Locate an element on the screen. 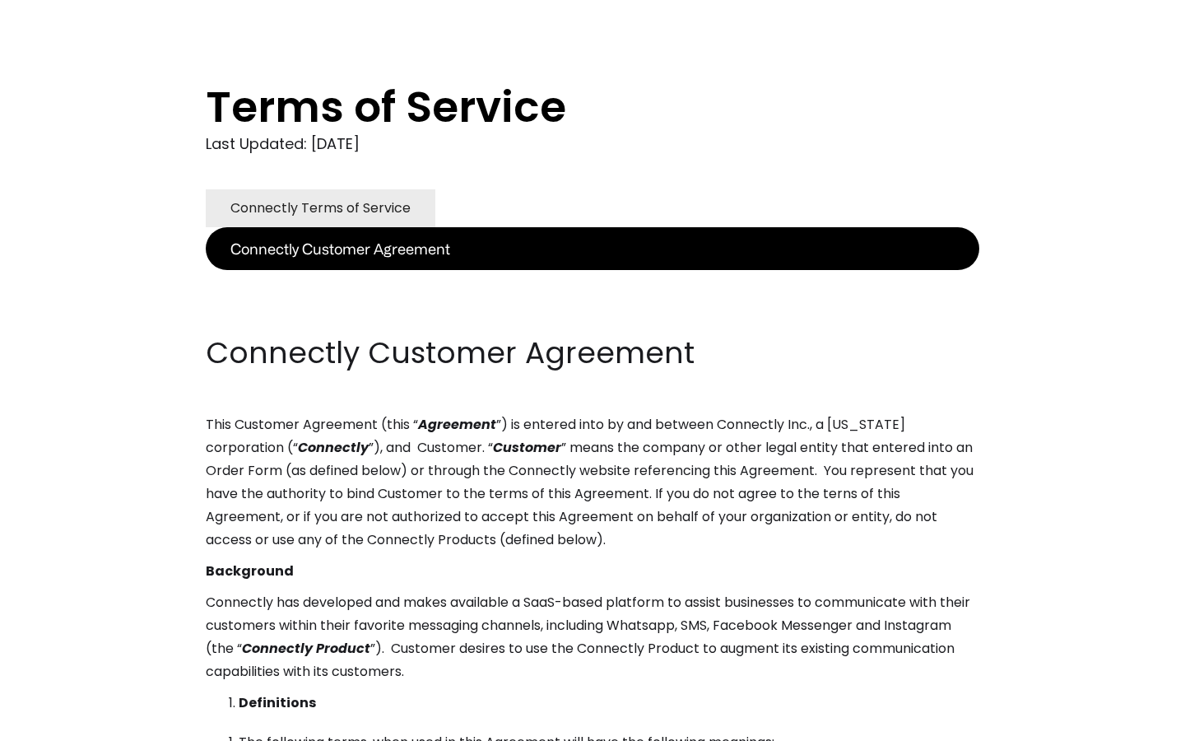 The image size is (1185, 741). strong: Background is located at coordinates (249, 570).